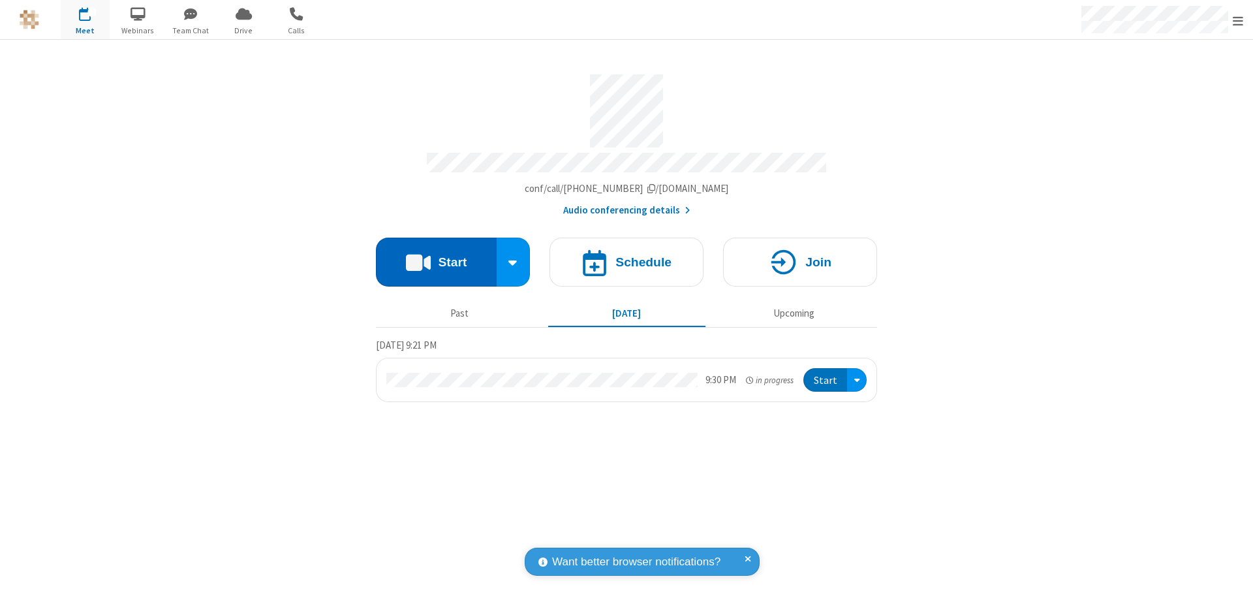  Describe the element at coordinates (626, 141) in the screenshot. I see `section: Account details` at that location.